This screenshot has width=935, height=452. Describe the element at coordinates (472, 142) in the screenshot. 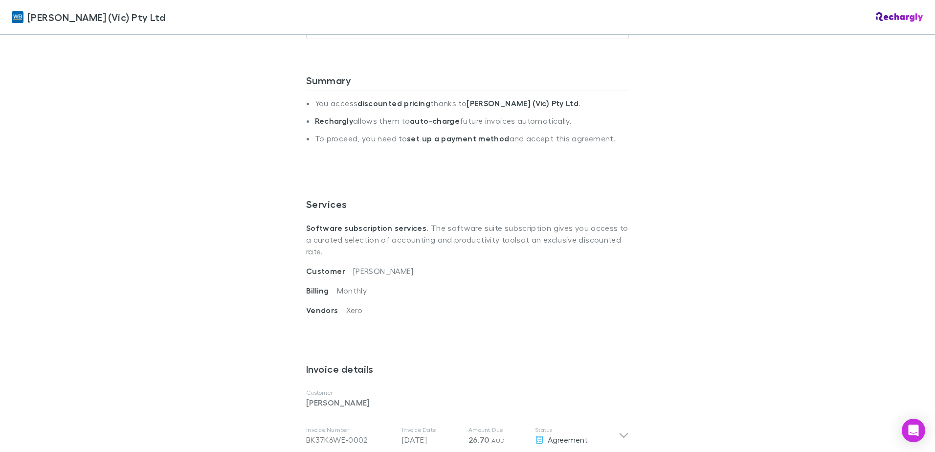

I see `li: To proceed, you need to and accept this agreement.` at that location.